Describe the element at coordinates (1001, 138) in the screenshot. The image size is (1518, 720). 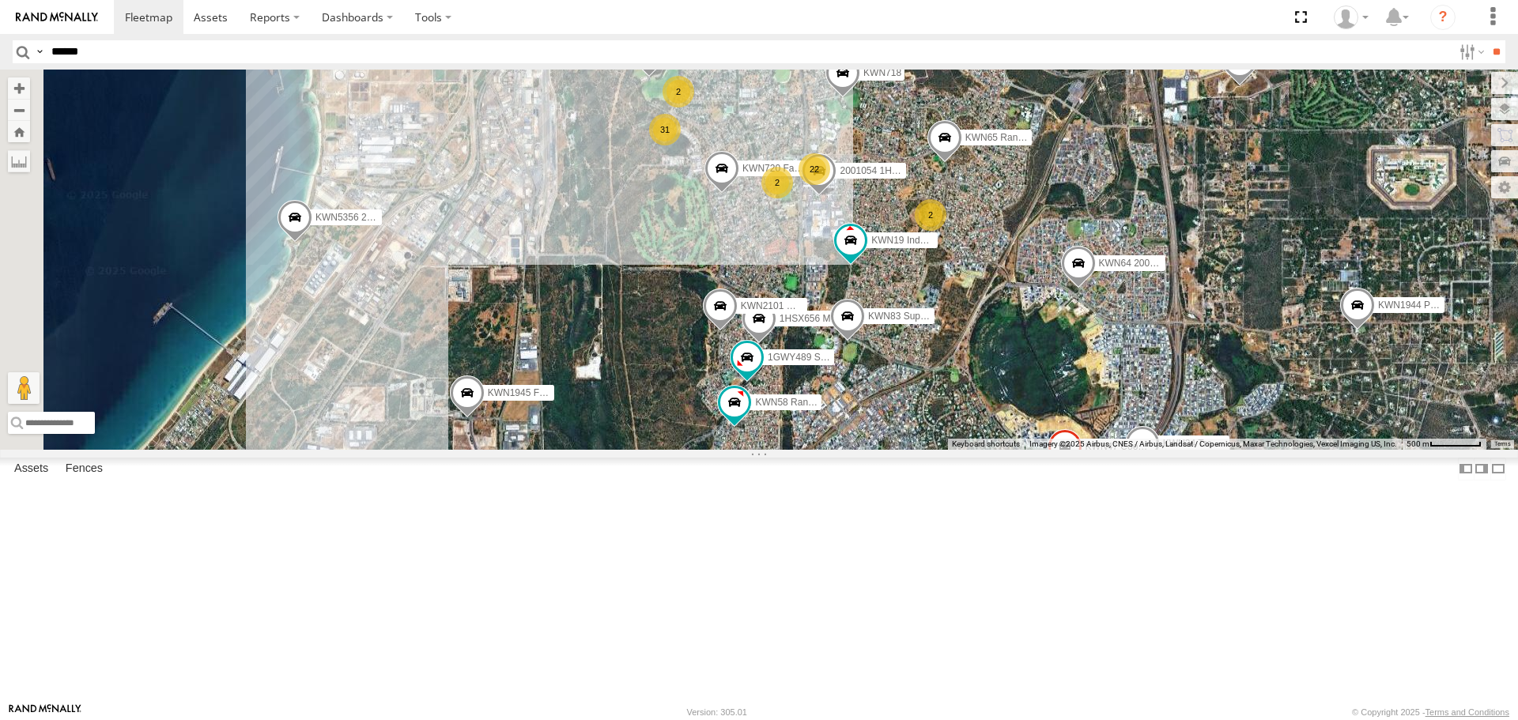
I see `span: KWN65 Rangers` at that location.